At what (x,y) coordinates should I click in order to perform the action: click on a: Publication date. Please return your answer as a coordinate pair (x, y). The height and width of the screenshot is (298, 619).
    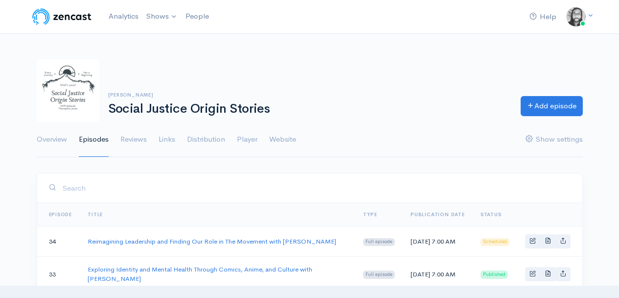
    Looking at the image, I should click on (438, 214).